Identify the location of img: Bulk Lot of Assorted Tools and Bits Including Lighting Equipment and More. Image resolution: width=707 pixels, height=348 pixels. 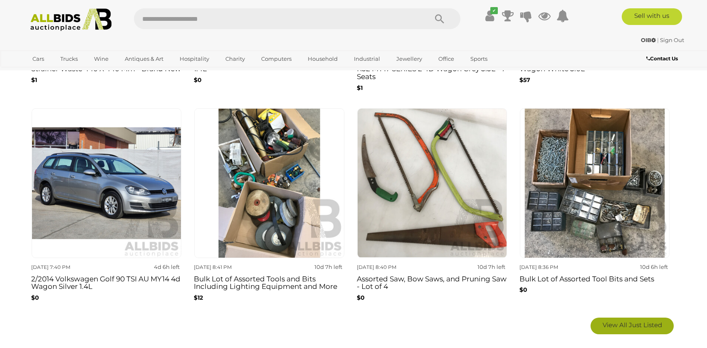
(269, 183).